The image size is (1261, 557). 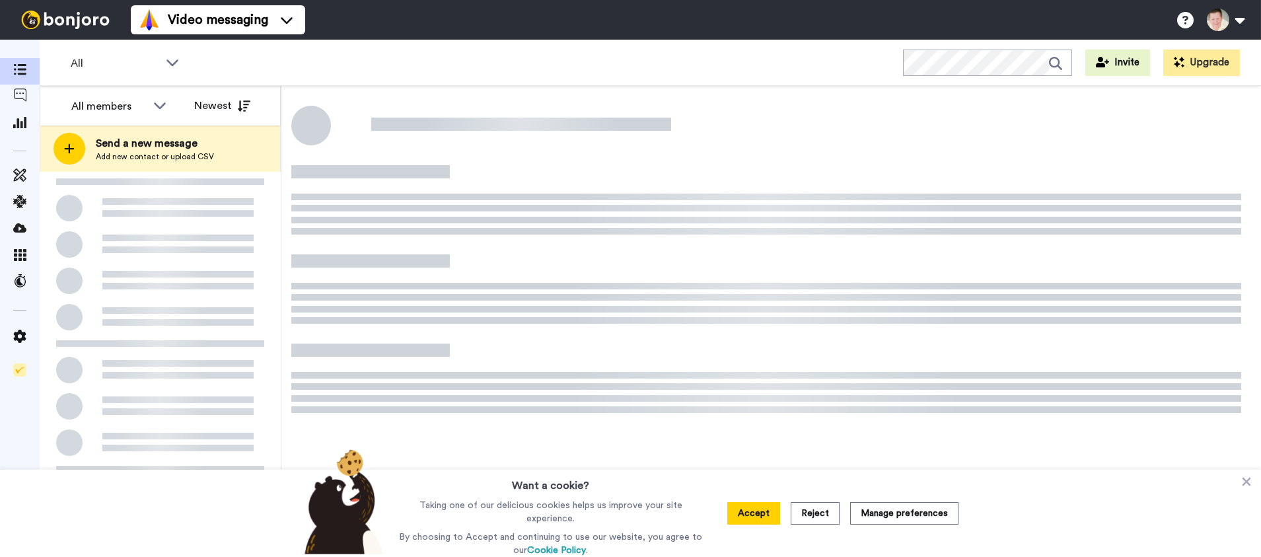 What do you see at coordinates (815, 513) in the screenshot?
I see `button: Reject` at bounding box center [815, 513].